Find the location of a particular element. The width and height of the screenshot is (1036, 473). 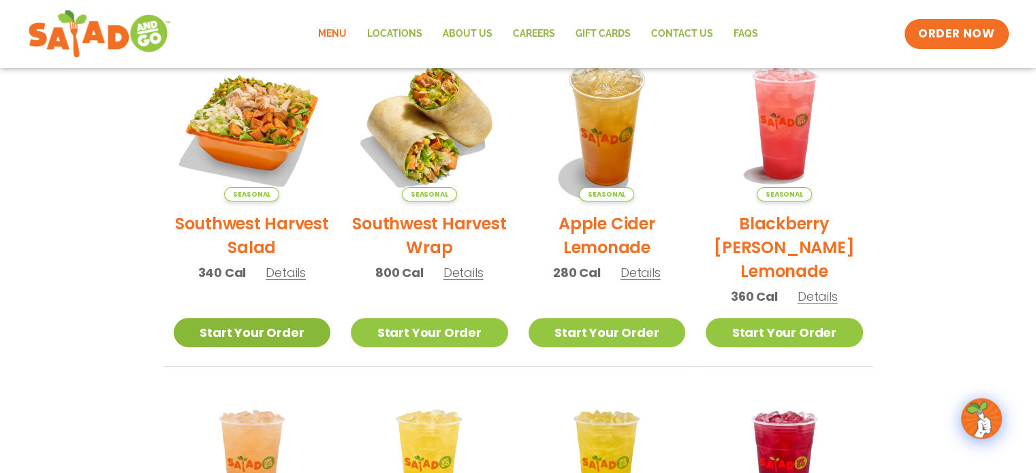

span: 280 Cal is located at coordinates (577, 272).